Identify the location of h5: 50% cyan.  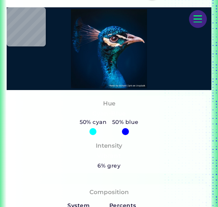
(93, 122).